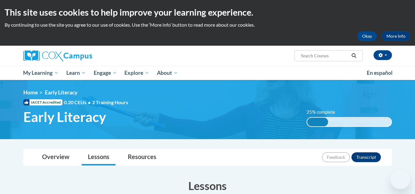 This screenshot has height=194, width=415. Describe the element at coordinates (142, 157) in the screenshot. I see `a: Resources` at that location.